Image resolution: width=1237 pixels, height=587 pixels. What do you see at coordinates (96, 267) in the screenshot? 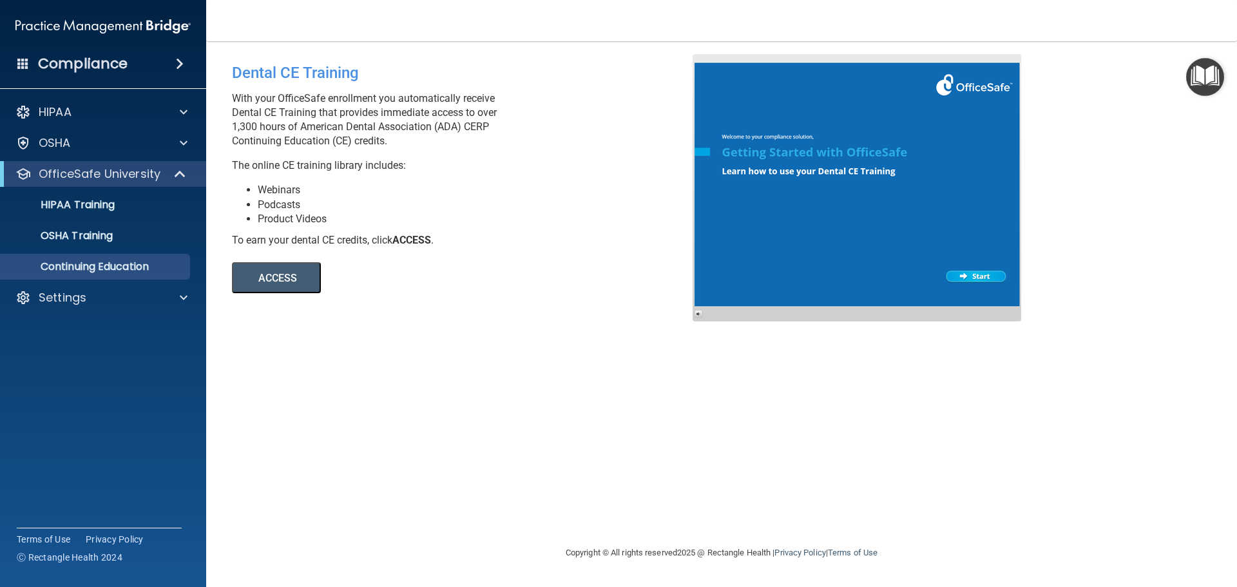
I see `p: Continuing Education` at bounding box center [96, 267].